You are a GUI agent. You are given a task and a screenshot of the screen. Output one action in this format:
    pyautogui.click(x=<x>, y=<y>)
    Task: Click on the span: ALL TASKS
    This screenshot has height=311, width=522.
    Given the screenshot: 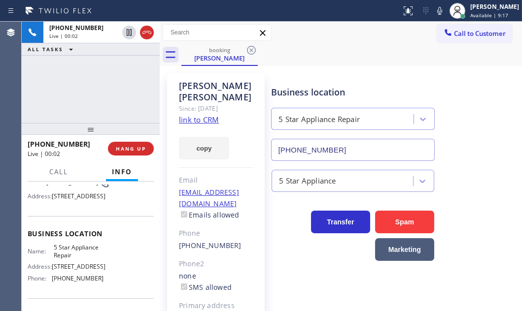 What is the action you would take?
    pyautogui.click(x=45, y=49)
    